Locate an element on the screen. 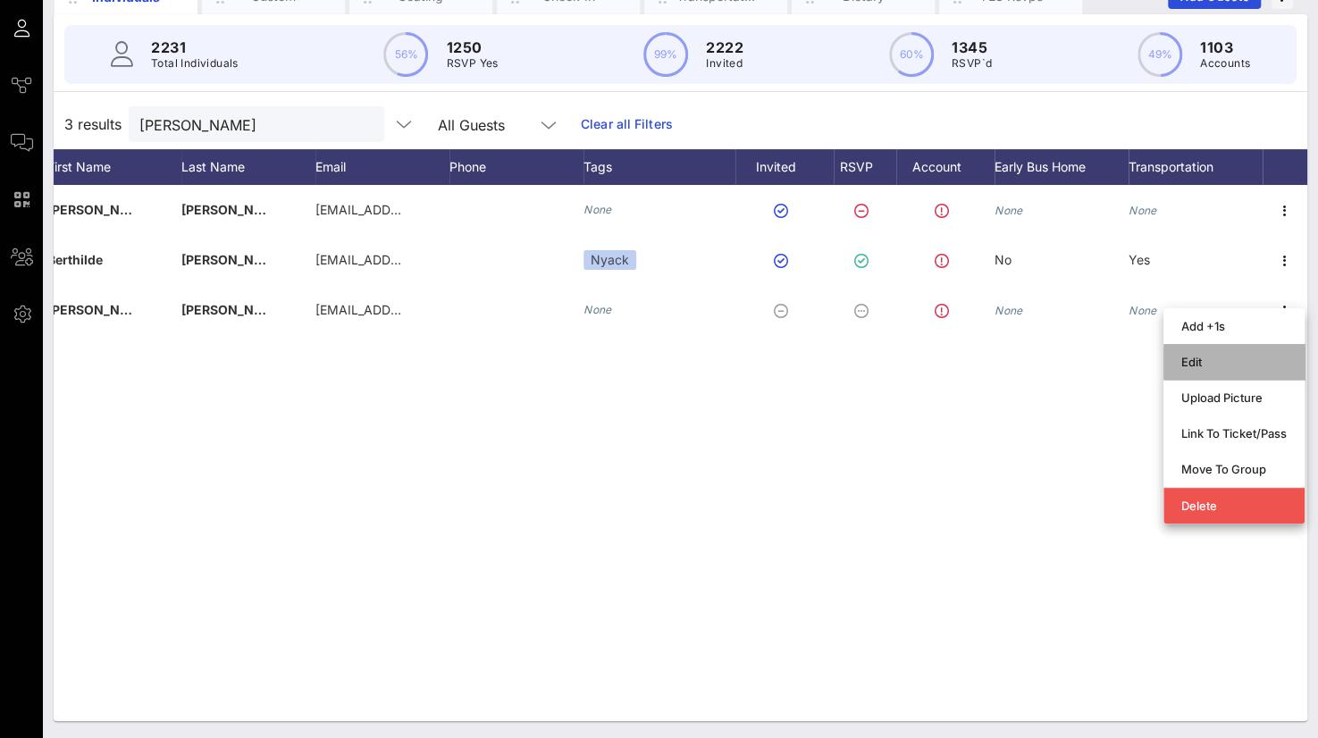 This screenshot has height=738, width=1318. p: 1250 is located at coordinates (472, 47).